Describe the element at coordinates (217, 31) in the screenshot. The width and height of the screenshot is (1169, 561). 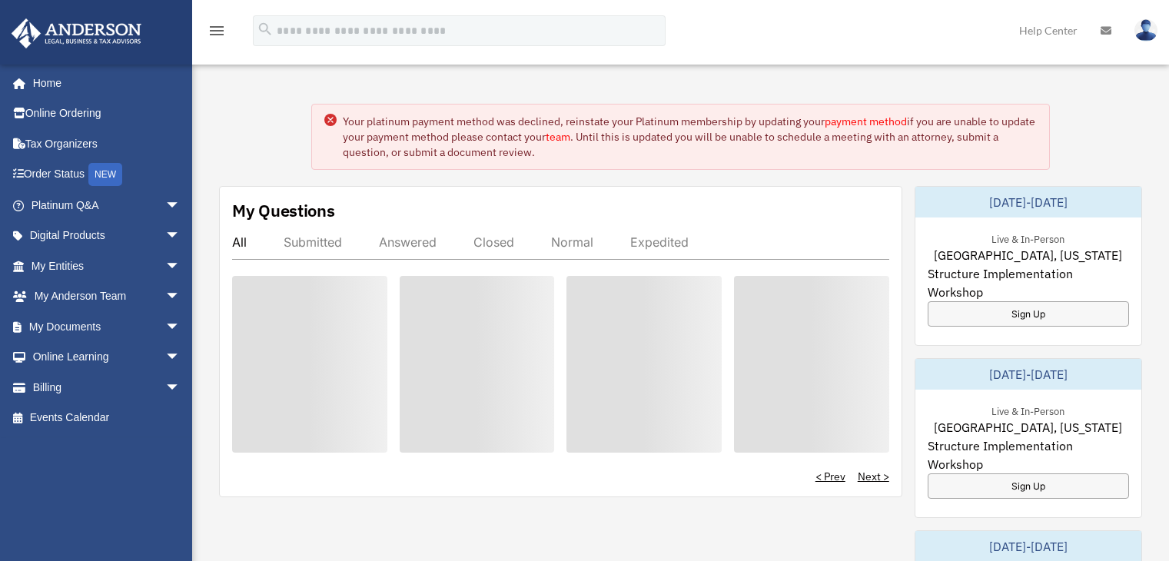
I see `i: menu` at that location.